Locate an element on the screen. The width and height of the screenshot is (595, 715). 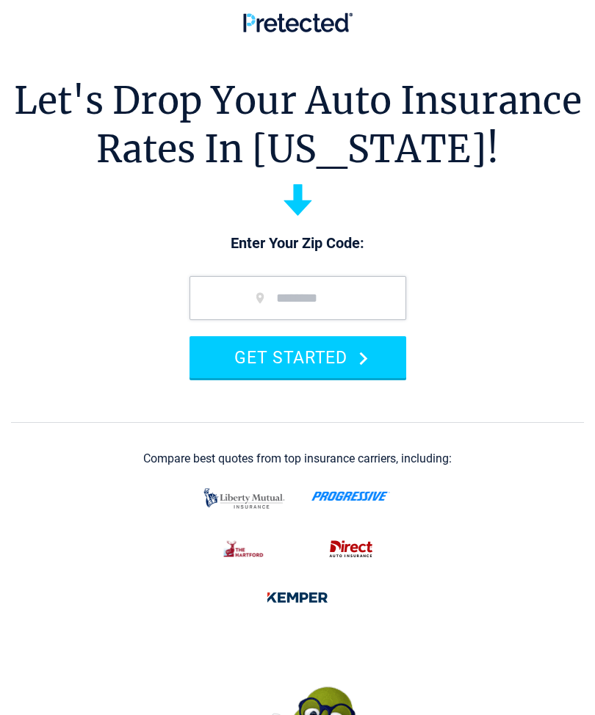
img: kemper is located at coordinates (297, 598).